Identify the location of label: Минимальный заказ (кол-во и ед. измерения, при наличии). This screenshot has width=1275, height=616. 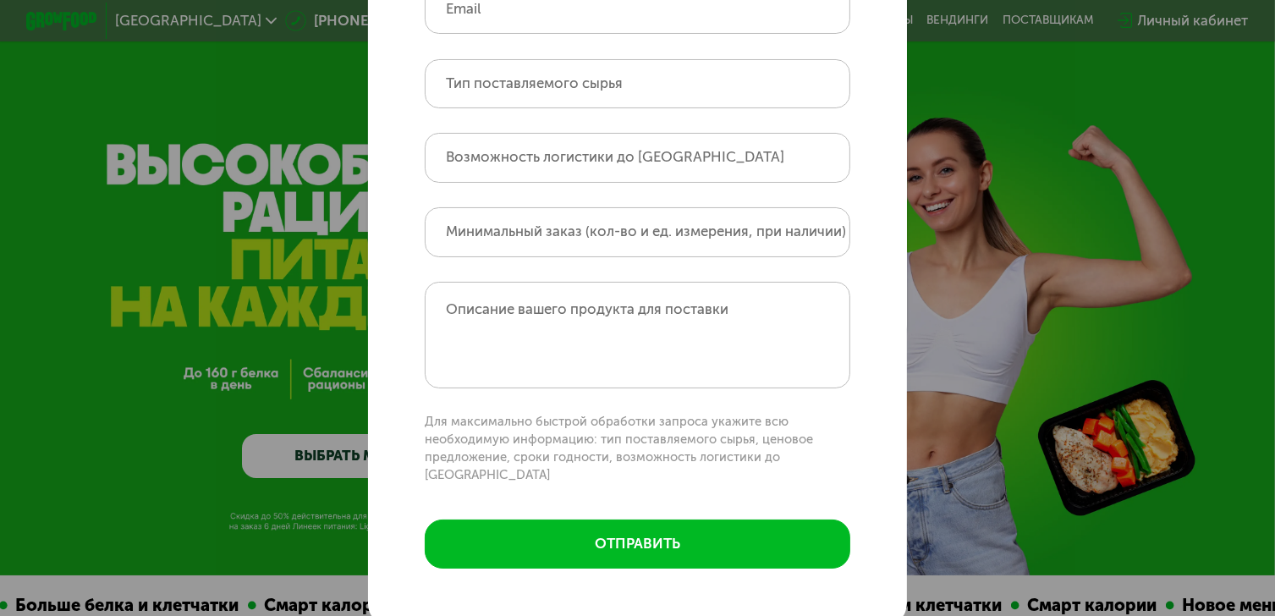
(645, 232).